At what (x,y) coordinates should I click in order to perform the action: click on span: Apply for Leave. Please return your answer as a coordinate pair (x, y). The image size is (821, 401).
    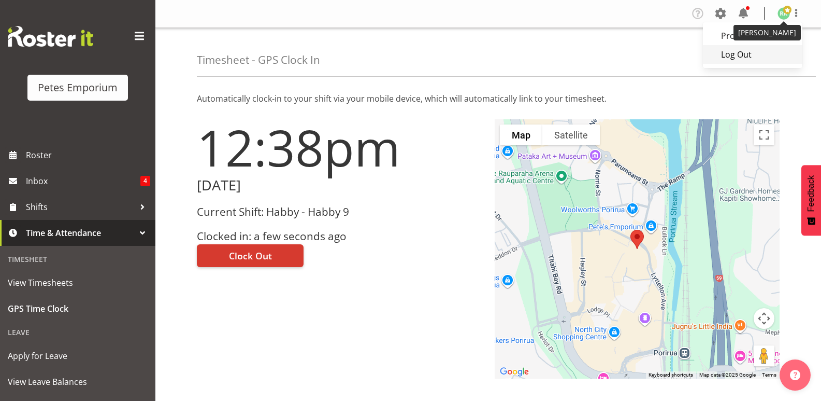
    Looking at the image, I should click on (78, 356).